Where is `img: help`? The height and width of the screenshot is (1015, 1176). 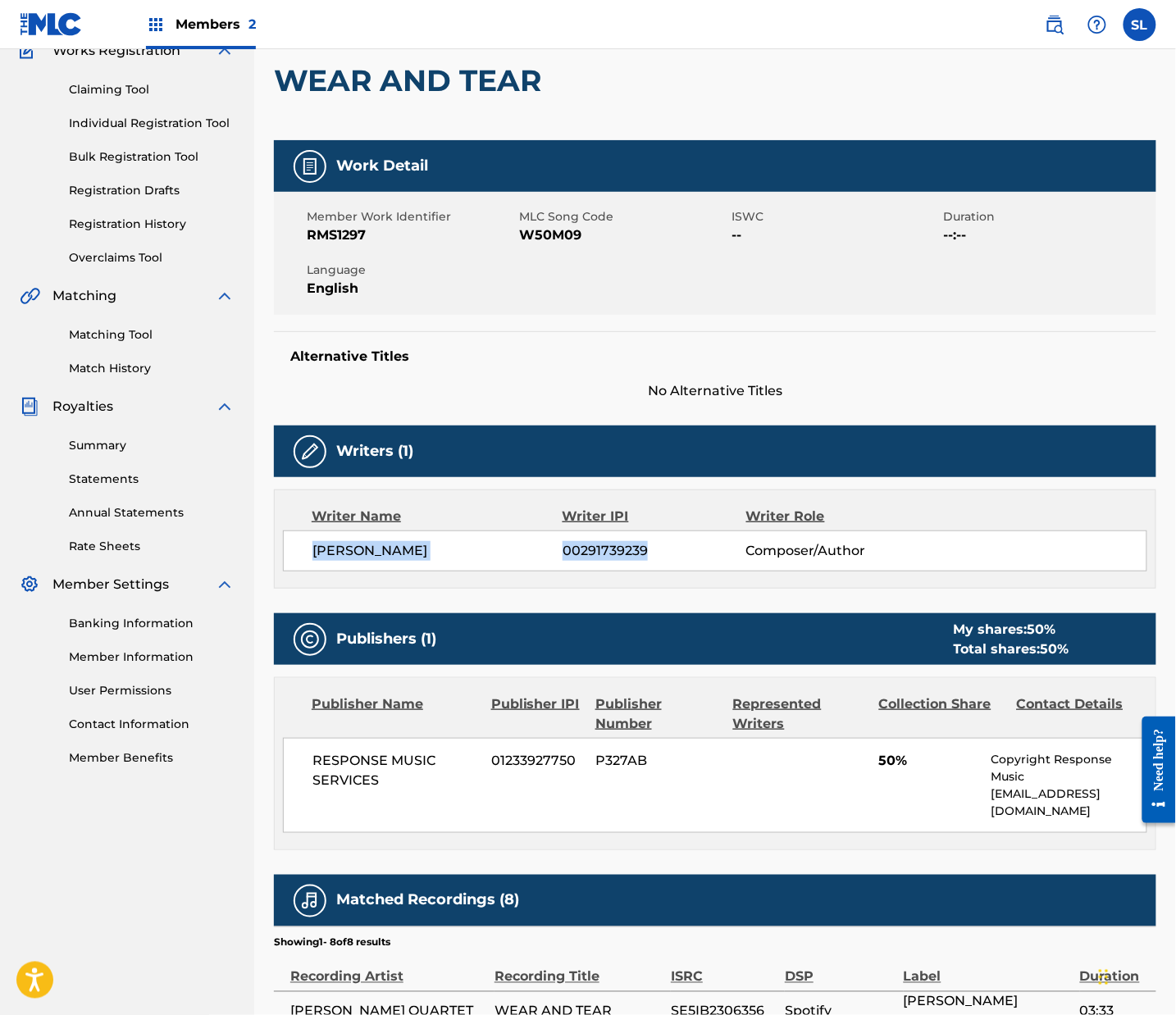 img: help is located at coordinates (1097, 24).